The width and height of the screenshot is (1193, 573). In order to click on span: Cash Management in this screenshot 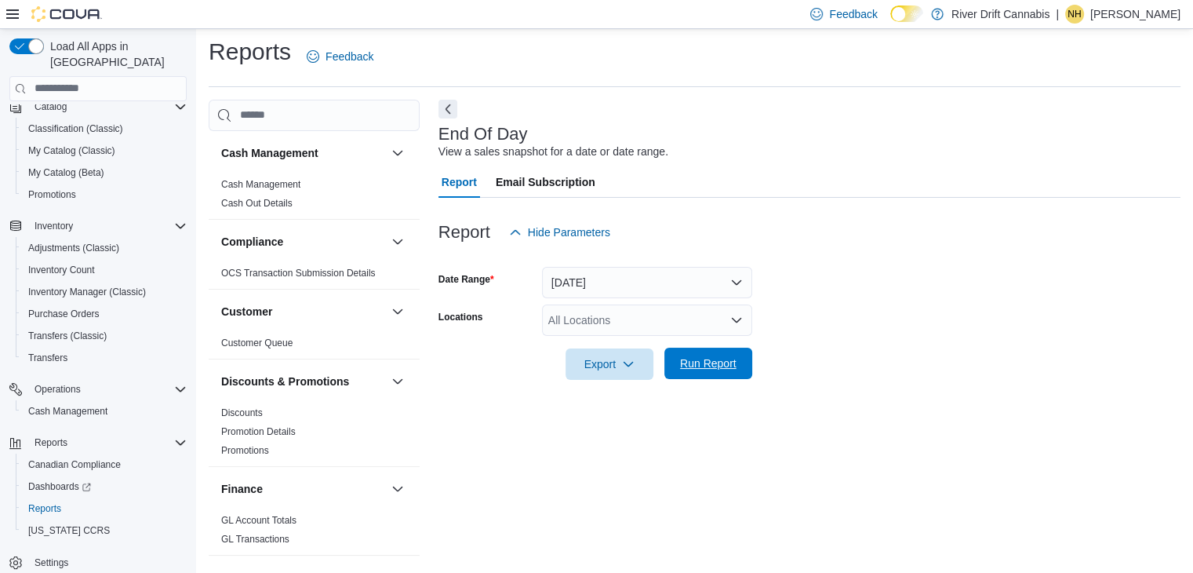, I will do `click(67, 411)`.